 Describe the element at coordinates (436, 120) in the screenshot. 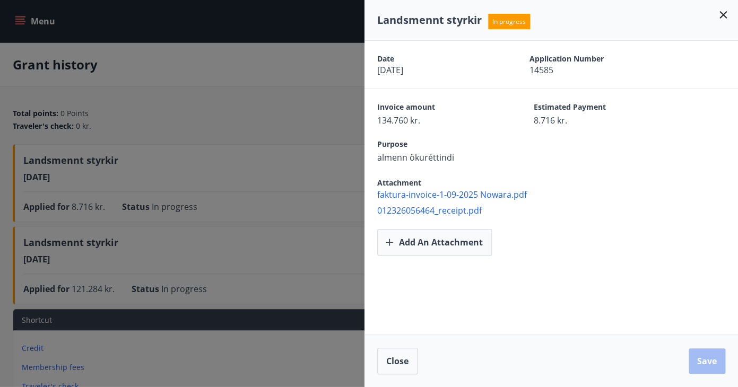

I see `span: 134.760 kr.` at that location.